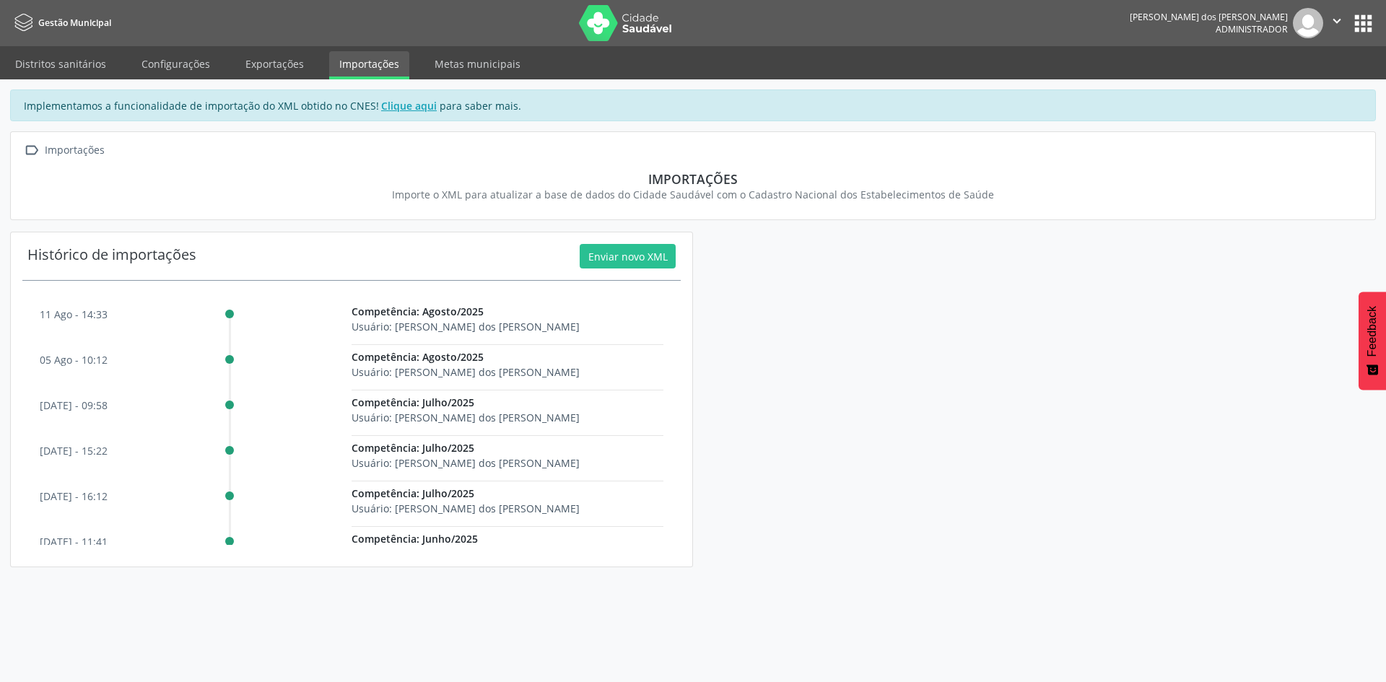 Image resolution: width=1386 pixels, height=682 pixels. What do you see at coordinates (409, 105) in the screenshot?
I see `u: Clique aqui` at bounding box center [409, 105].